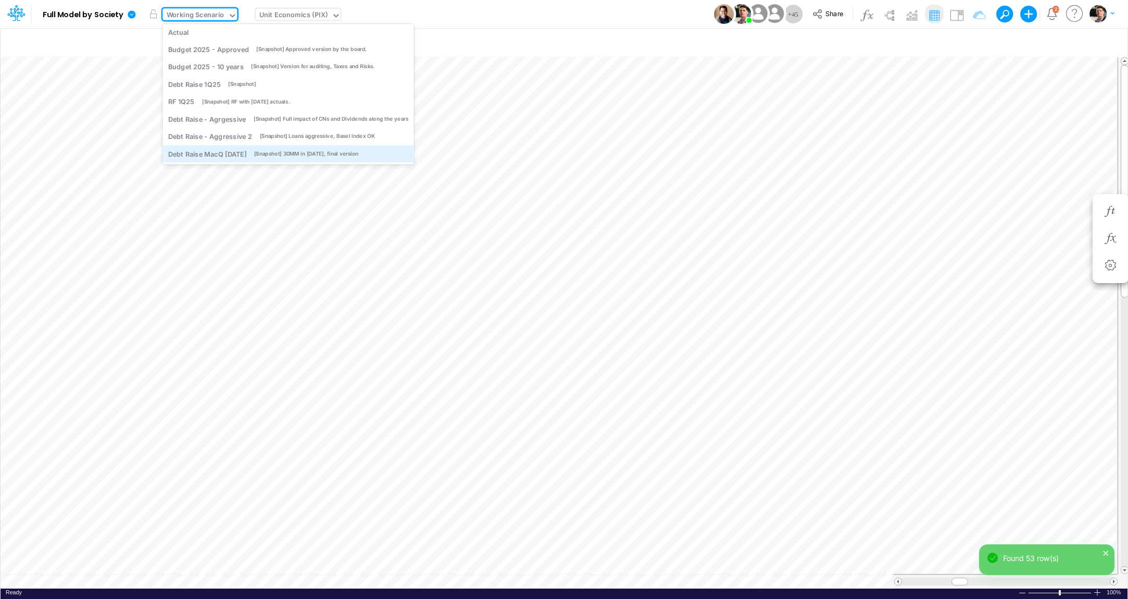  Describe the element at coordinates (208, 49) in the screenshot. I see `div: Budget 2025 - Approved` at that location.